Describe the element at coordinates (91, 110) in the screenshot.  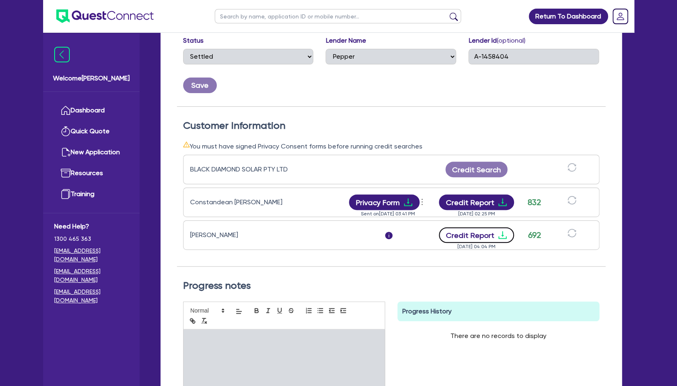
I see `a: Dashboard` at that location.